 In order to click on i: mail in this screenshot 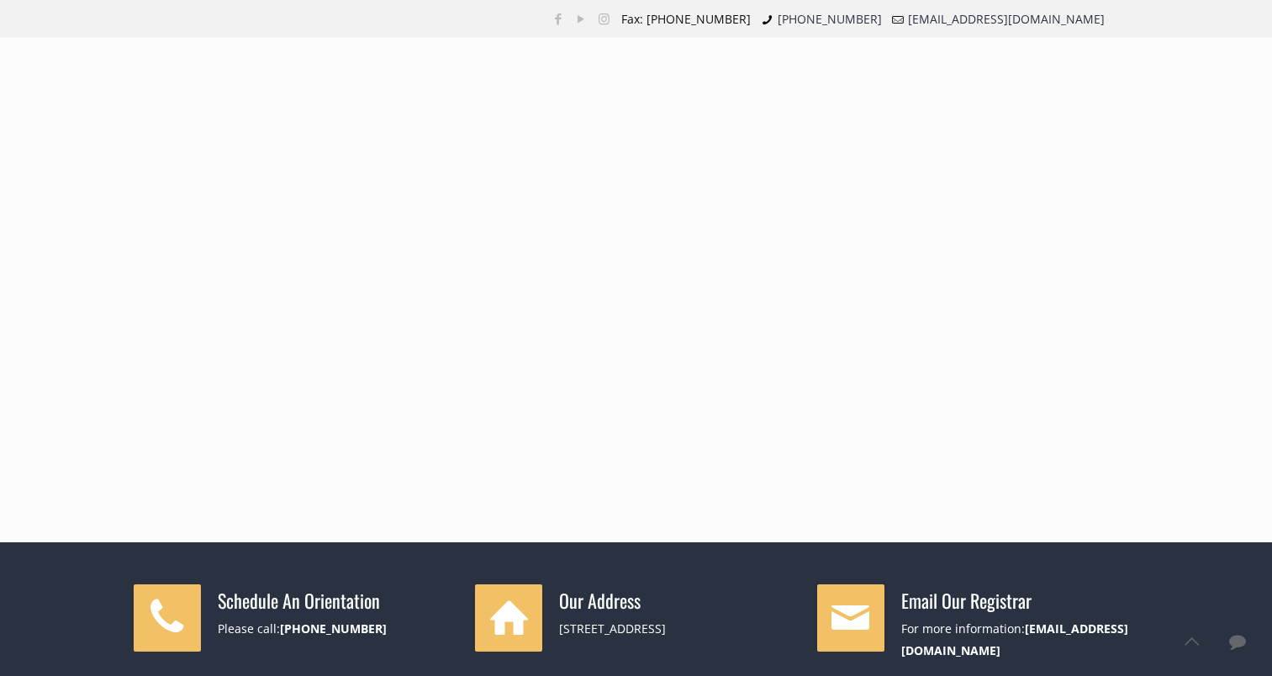, I will do `click(899, 18)`.